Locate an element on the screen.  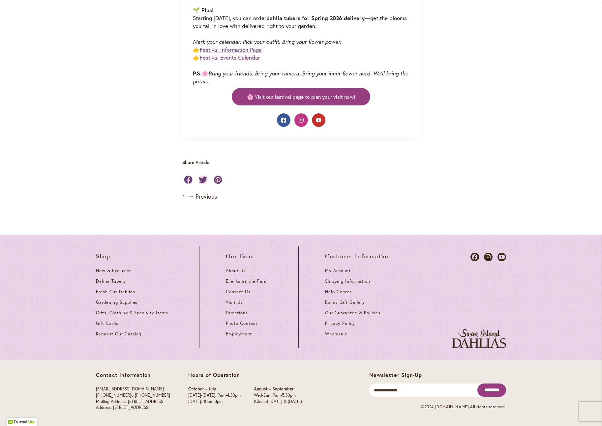
em: Mark your calendar. Pick your outfit. Bring your flower power. is located at coordinates (267, 42).